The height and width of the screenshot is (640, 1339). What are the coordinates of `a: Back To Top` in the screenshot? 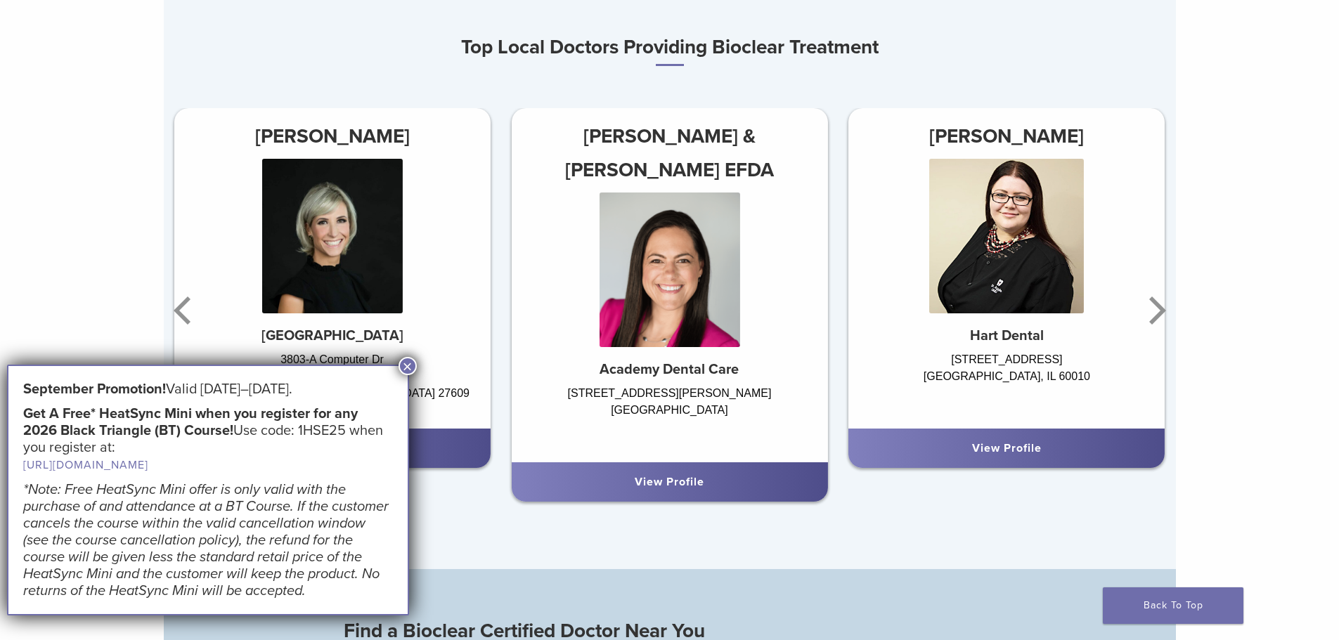 It's located at (1173, 606).